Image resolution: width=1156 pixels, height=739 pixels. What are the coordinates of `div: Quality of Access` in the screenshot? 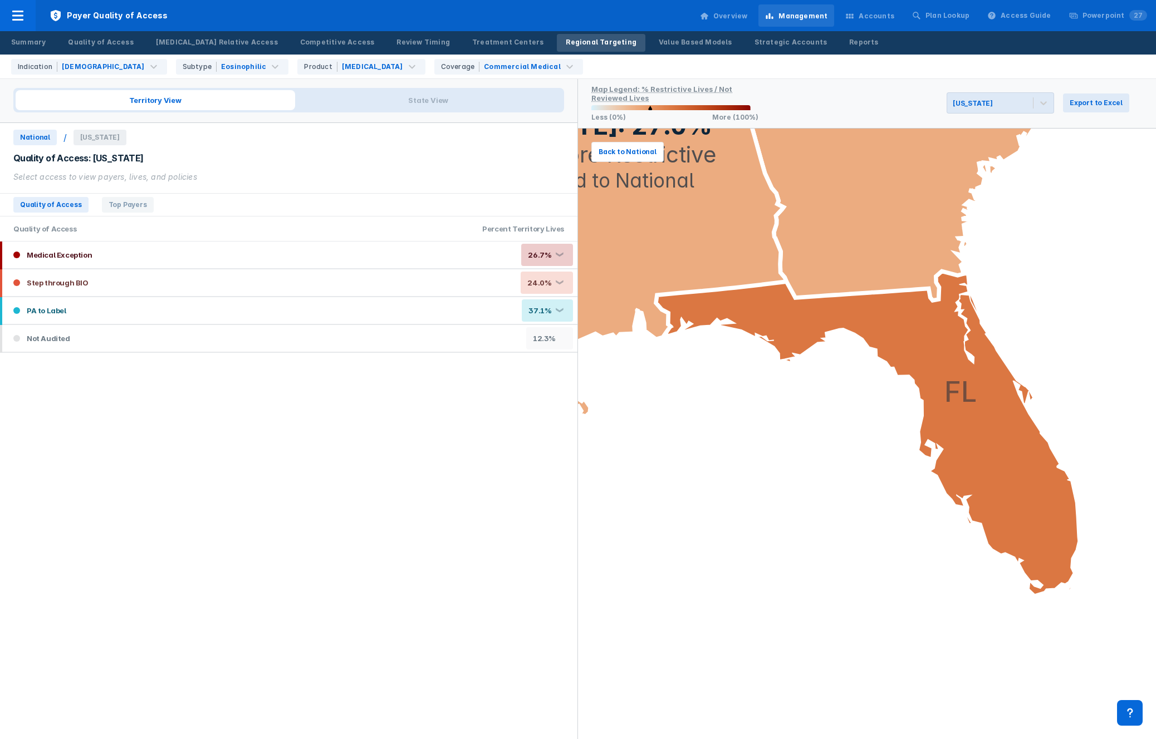 It's located at (100, 42).